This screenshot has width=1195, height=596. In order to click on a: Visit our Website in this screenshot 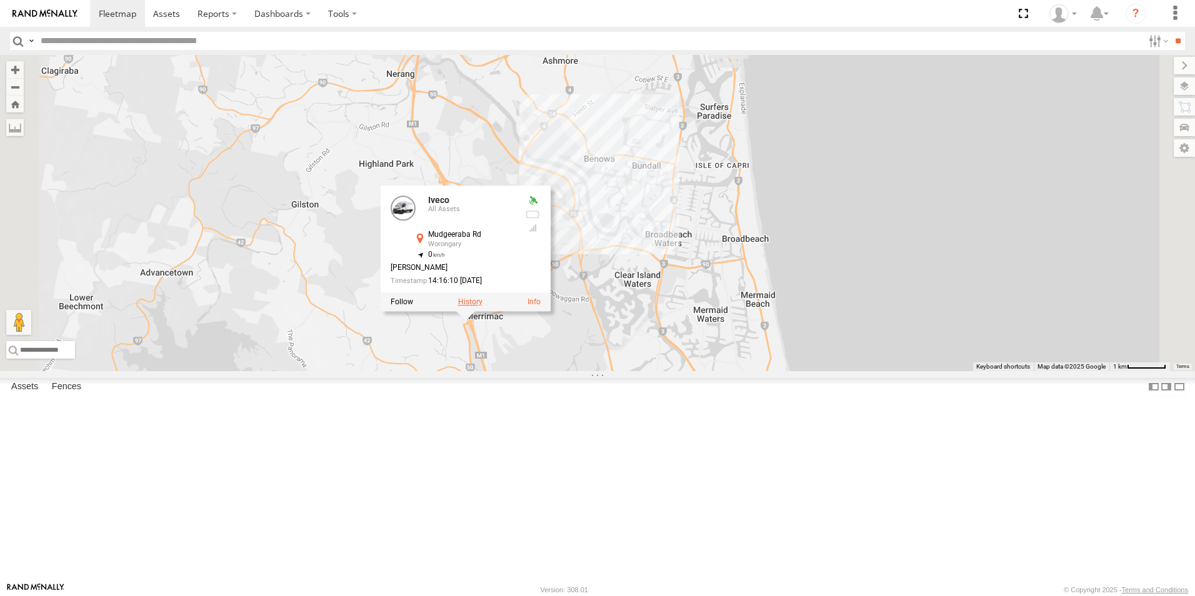, I will do `click(36, 590)`.